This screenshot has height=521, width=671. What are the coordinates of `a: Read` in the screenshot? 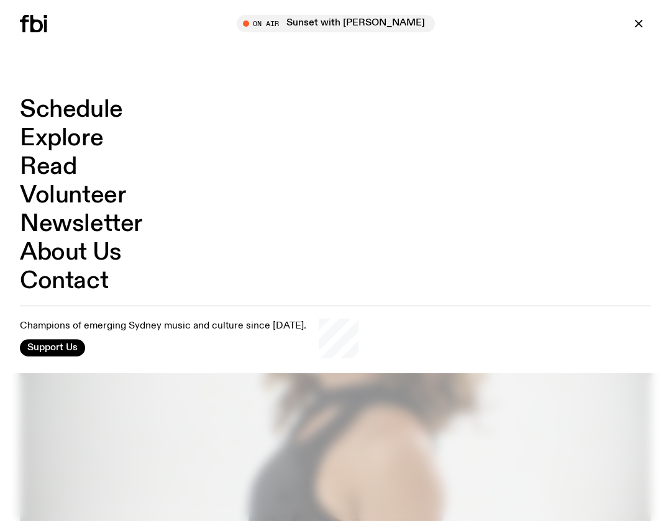 It's located at (48, 167).